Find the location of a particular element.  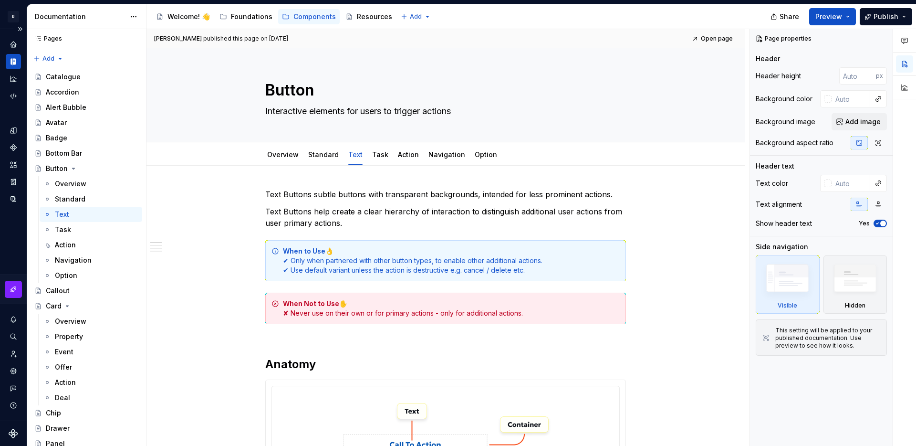

a: Alert Bubble is located at coordinates (86, 107).